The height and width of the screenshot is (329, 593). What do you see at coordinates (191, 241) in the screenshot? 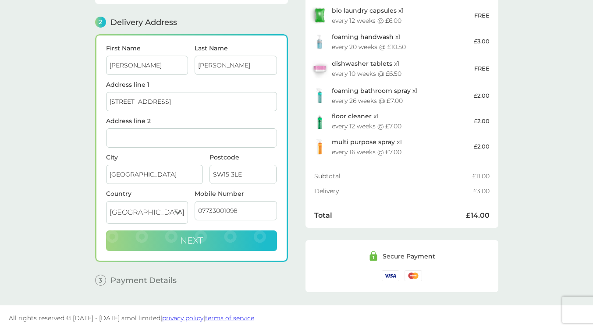
I see `span: Next` at bounding box center [191, 241].